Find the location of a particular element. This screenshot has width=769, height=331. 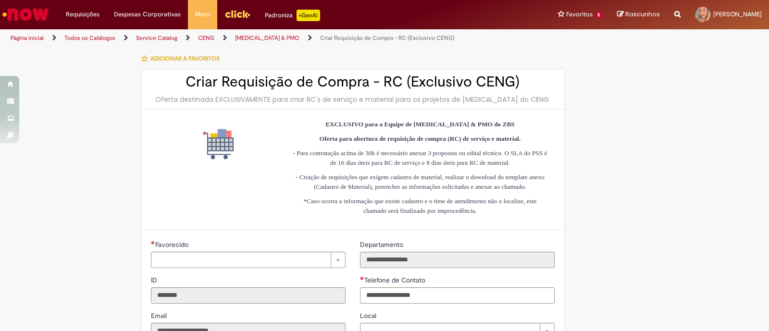

input: ID is located at coordinates (248, 295).